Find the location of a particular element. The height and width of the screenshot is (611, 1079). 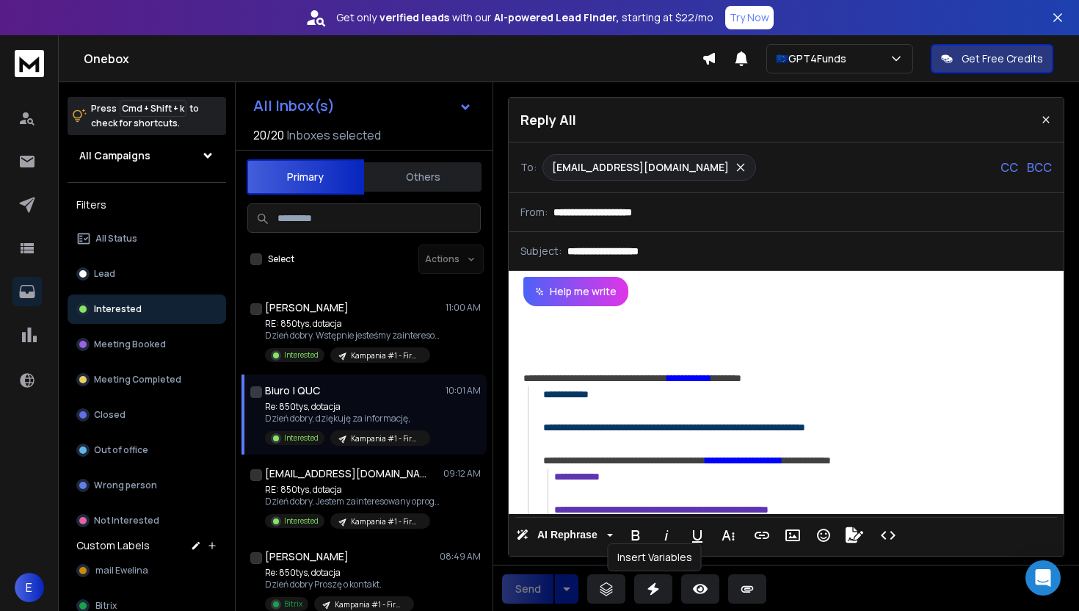

button: Insert Link (⌘K) is located at coordinates (762, 535).